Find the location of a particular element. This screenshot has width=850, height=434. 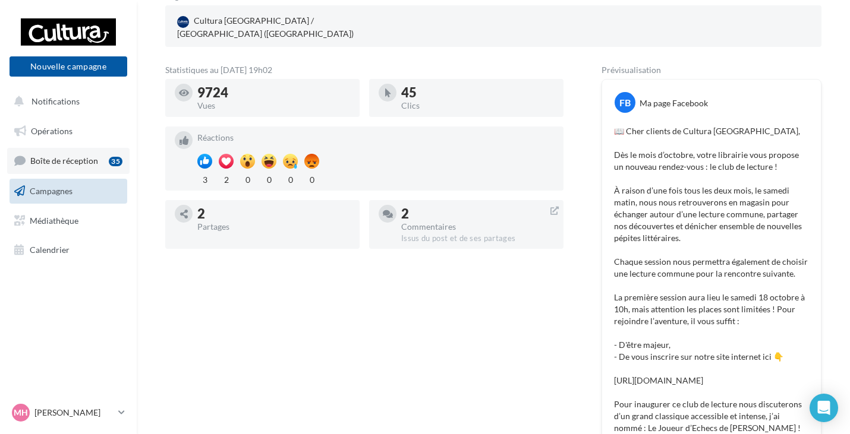

div: 9724 is located at coordinates (273, 93).